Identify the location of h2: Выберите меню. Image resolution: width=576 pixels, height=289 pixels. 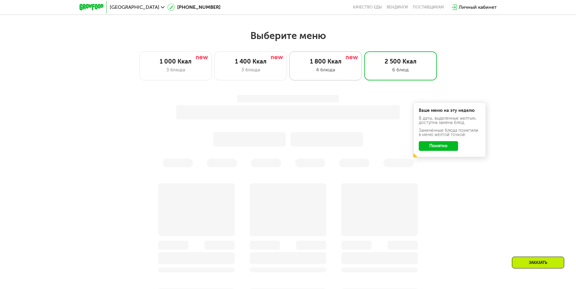
(288, 36).